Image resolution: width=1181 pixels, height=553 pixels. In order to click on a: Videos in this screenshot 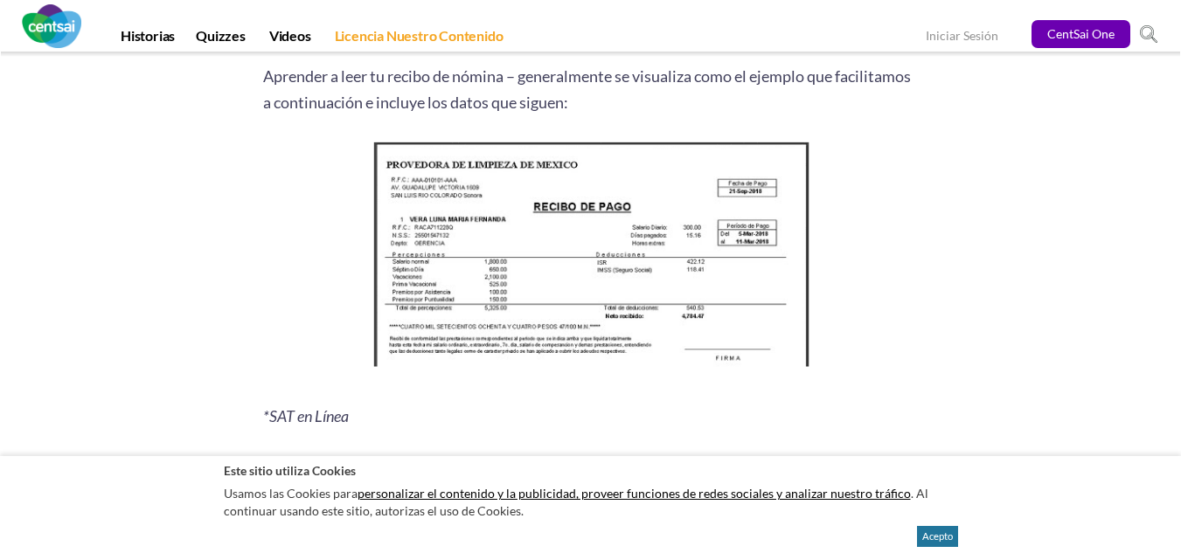, I will do `click(290, 39)`.